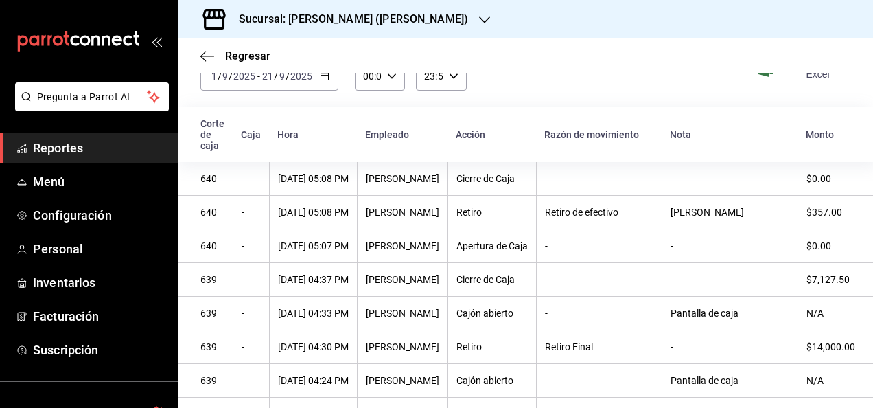 The width and height of the screenshot is (873, 408). Describe the element at coordinates (250, 134) in the screenshot. I see `div: Caja` at that location.